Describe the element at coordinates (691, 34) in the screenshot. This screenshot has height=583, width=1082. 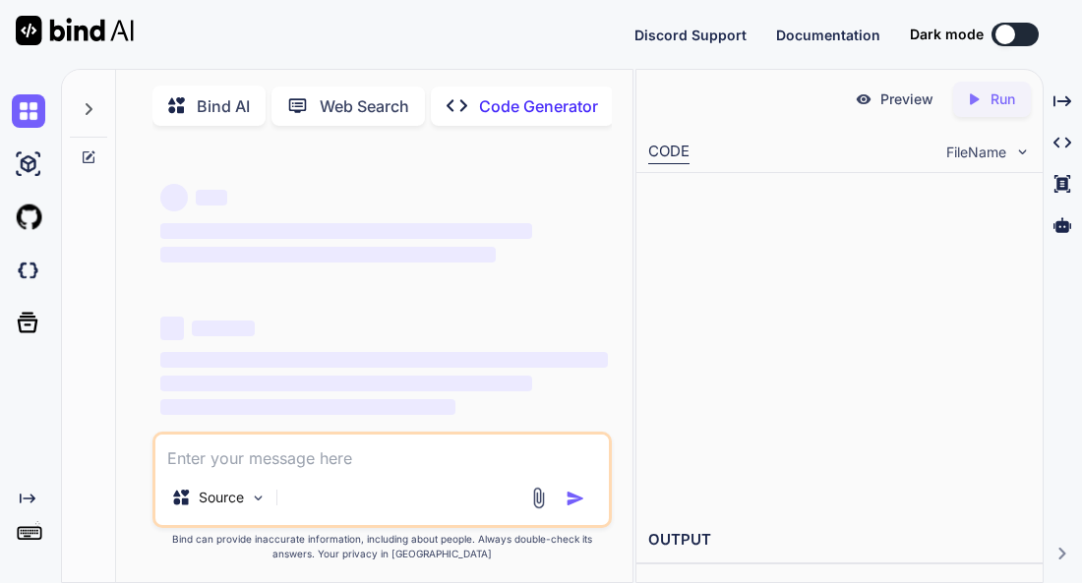
I see `span: Discord Support` at that location.